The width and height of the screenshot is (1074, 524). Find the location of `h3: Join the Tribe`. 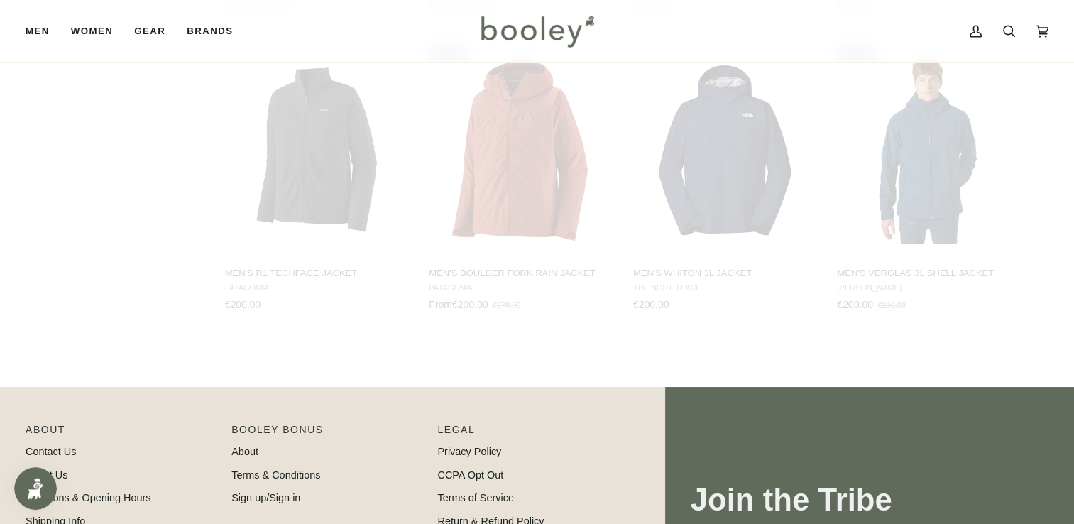

h3: Join the Tribe is located at coordinates (870, 500).